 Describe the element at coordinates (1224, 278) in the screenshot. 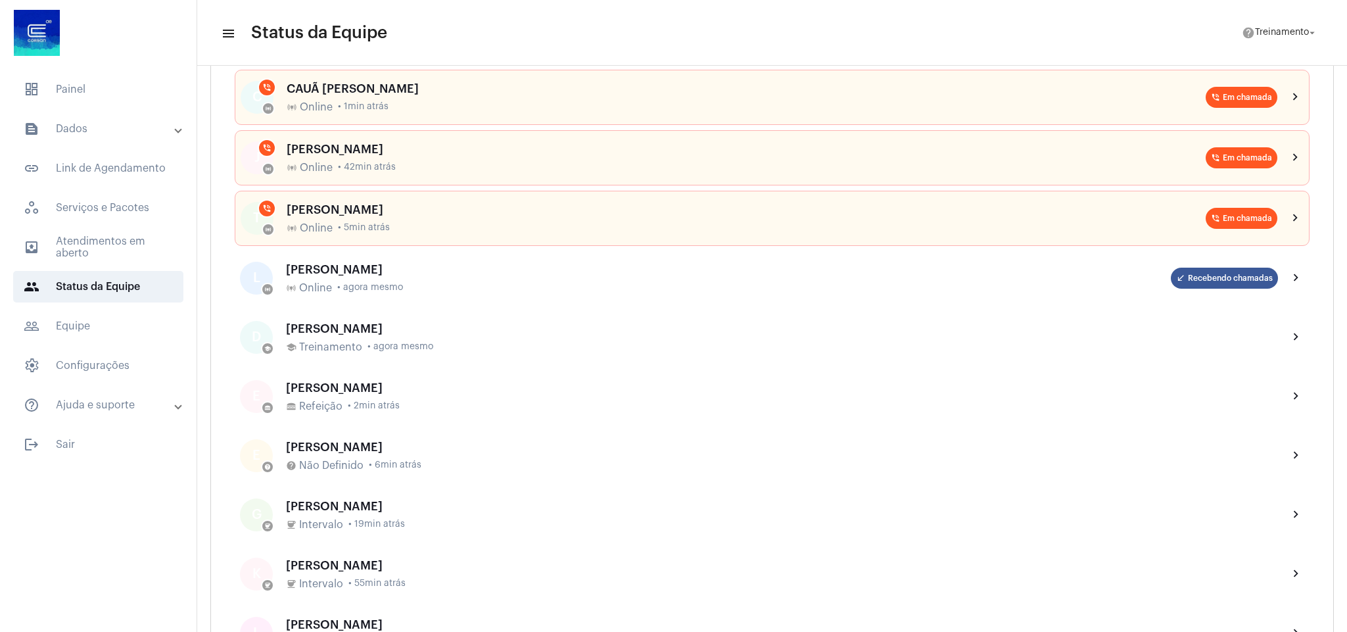

I see `mat-chip: Recebendo chamadas` at that location.